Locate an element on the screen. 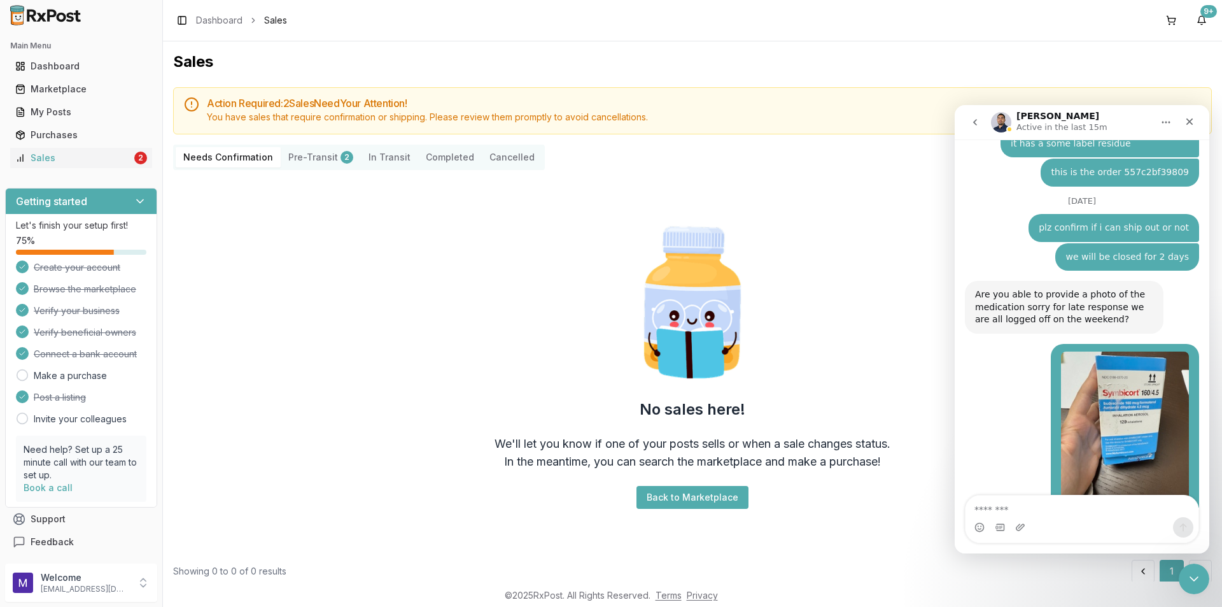 The height and width of the screenshot is (607, 1222). button: 1 is located at coordinates (1172, 571).